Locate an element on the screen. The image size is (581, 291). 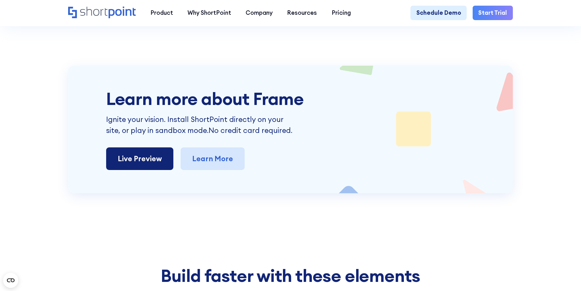
a: Resources is located at coordinates (302, 13).